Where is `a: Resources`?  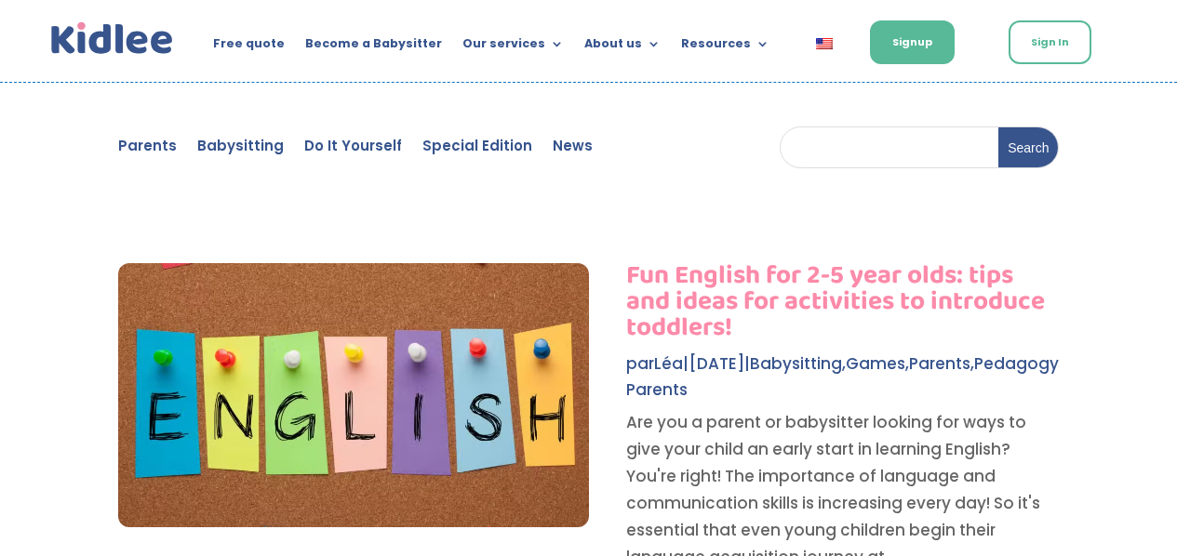 a: Resources is located at coordinates (725, 47).